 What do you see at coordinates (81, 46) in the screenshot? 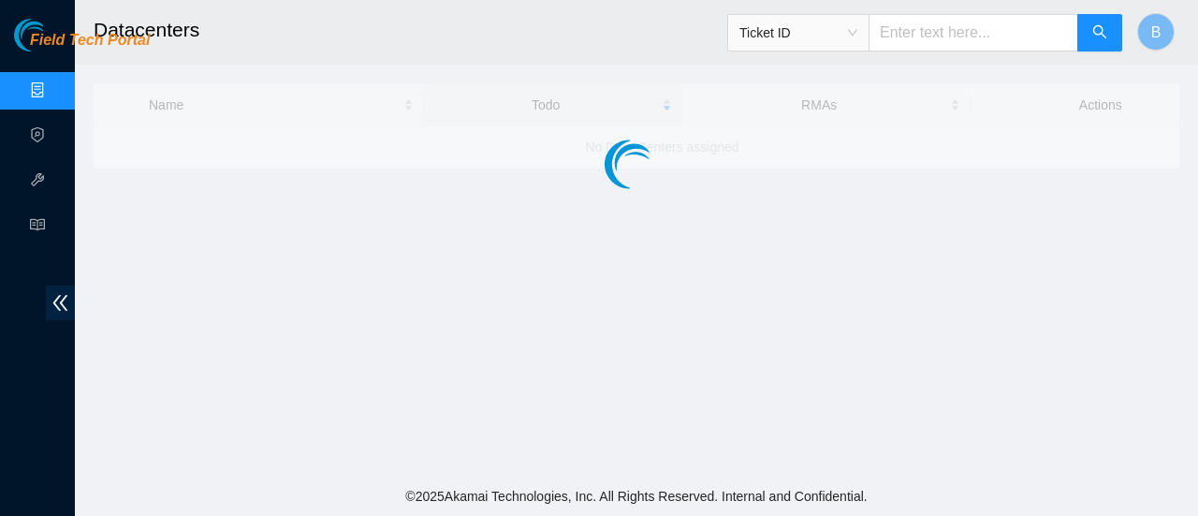
I see `a: Akamai TechnologiesField Tech Portal` at bounding box center [81, 46].